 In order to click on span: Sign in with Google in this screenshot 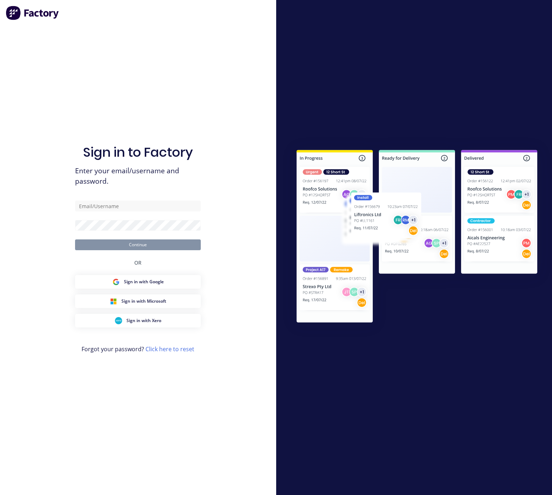, I will do `click(144, 282)`.